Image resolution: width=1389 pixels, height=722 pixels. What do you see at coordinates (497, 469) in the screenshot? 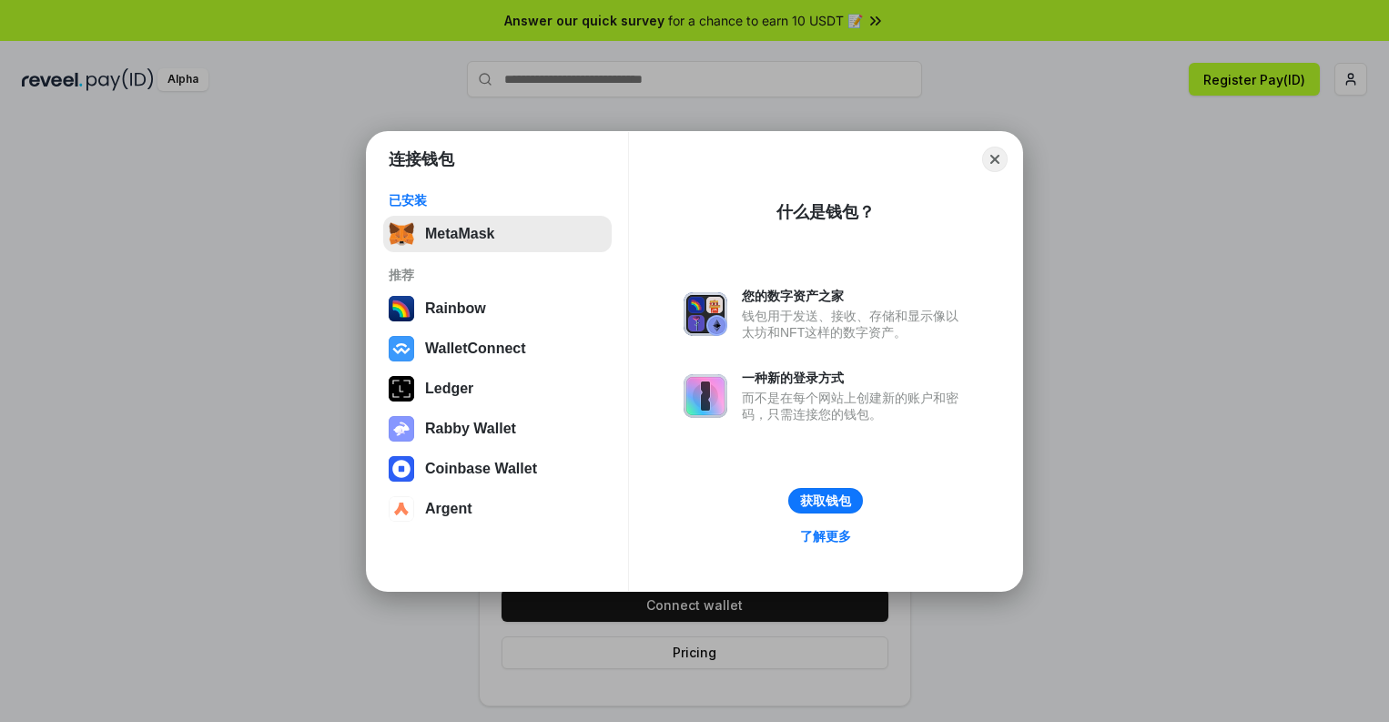
I see `button: Coinbase Wallet` at bounding box center [497, 469].